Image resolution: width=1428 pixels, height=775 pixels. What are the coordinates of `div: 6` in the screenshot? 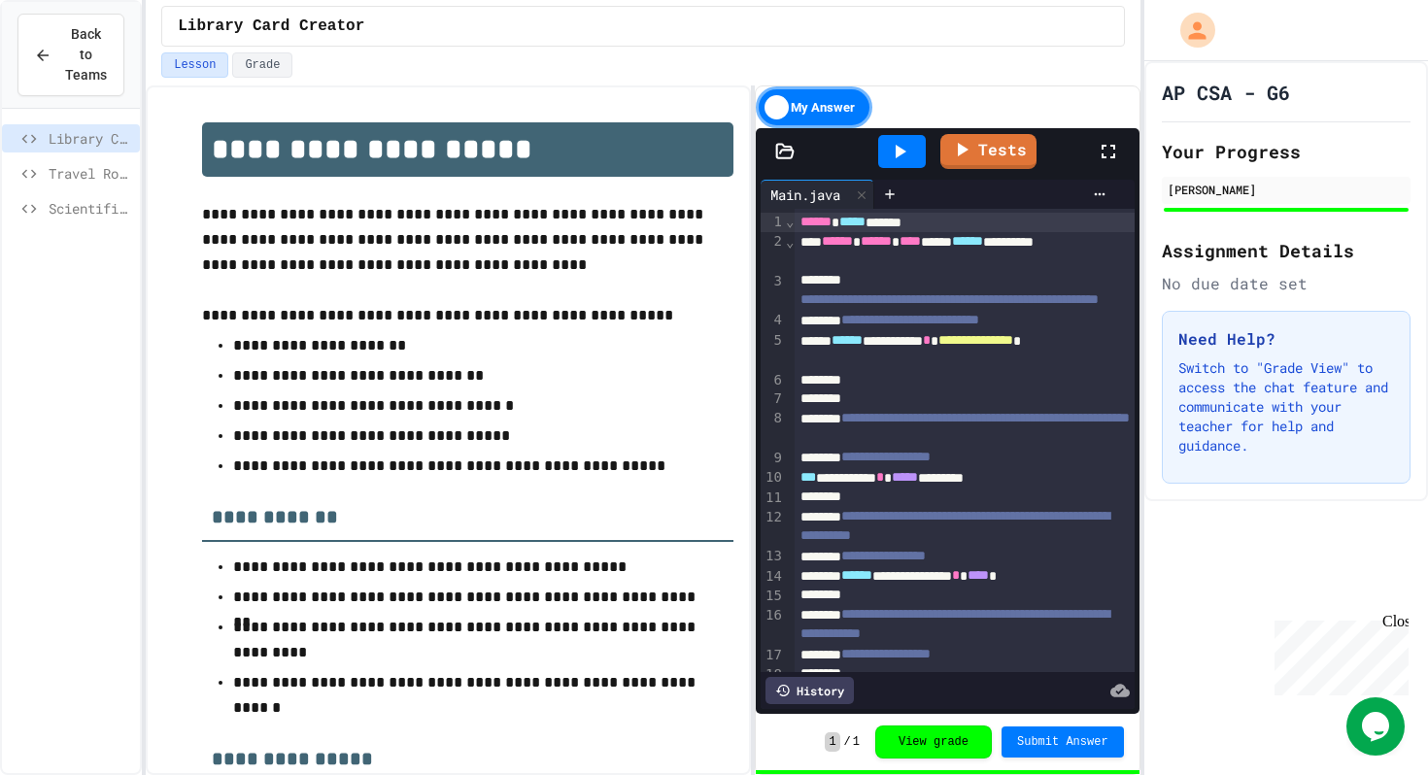 It's located at (772, 381).